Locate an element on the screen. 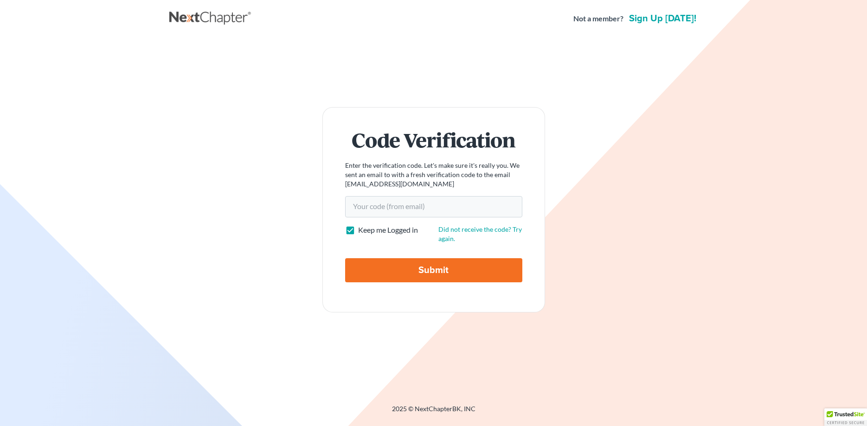 Image resolution: width=867 pixels, height=426 pixels. input: Submit is located at coordinates (434, 270).